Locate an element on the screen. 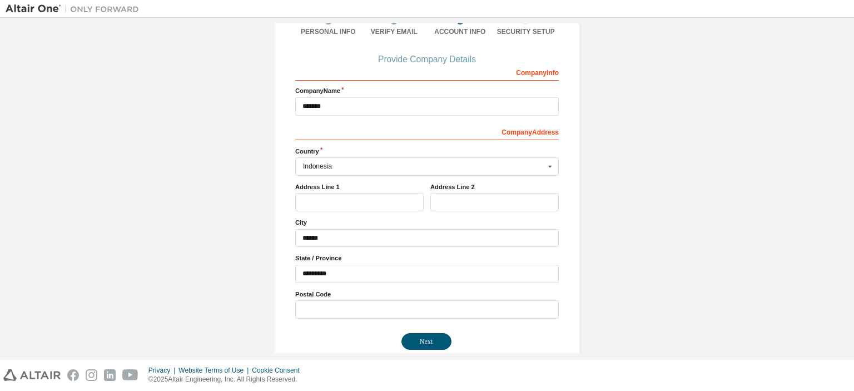 The image size is (854, 391). button: Next is located at coordinates (427, 342).